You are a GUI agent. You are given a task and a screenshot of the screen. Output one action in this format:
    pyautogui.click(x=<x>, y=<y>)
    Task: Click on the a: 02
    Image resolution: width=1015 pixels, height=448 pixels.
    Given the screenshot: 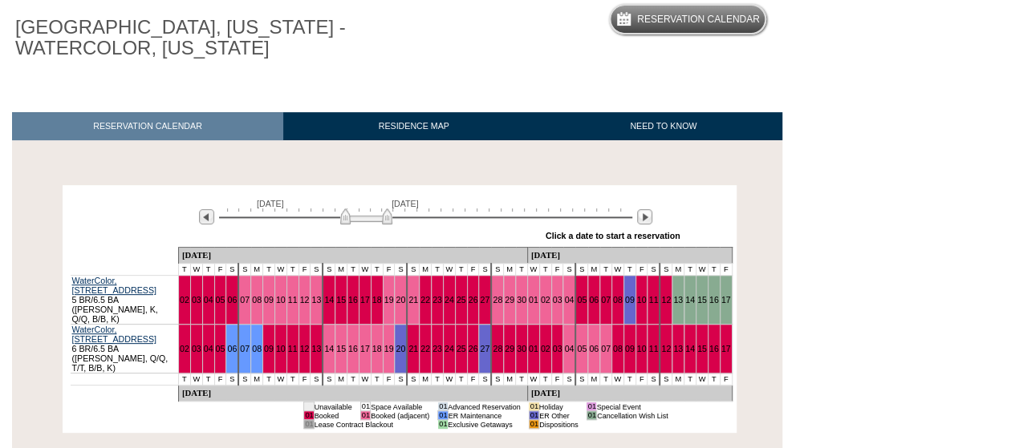 What is the action you would take?
    pyautogui.click(x=185, y=300)
    